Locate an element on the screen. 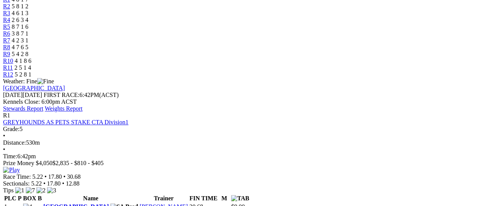 The image size is (480, 206). span: R2 is located at coordinates (6, 6).